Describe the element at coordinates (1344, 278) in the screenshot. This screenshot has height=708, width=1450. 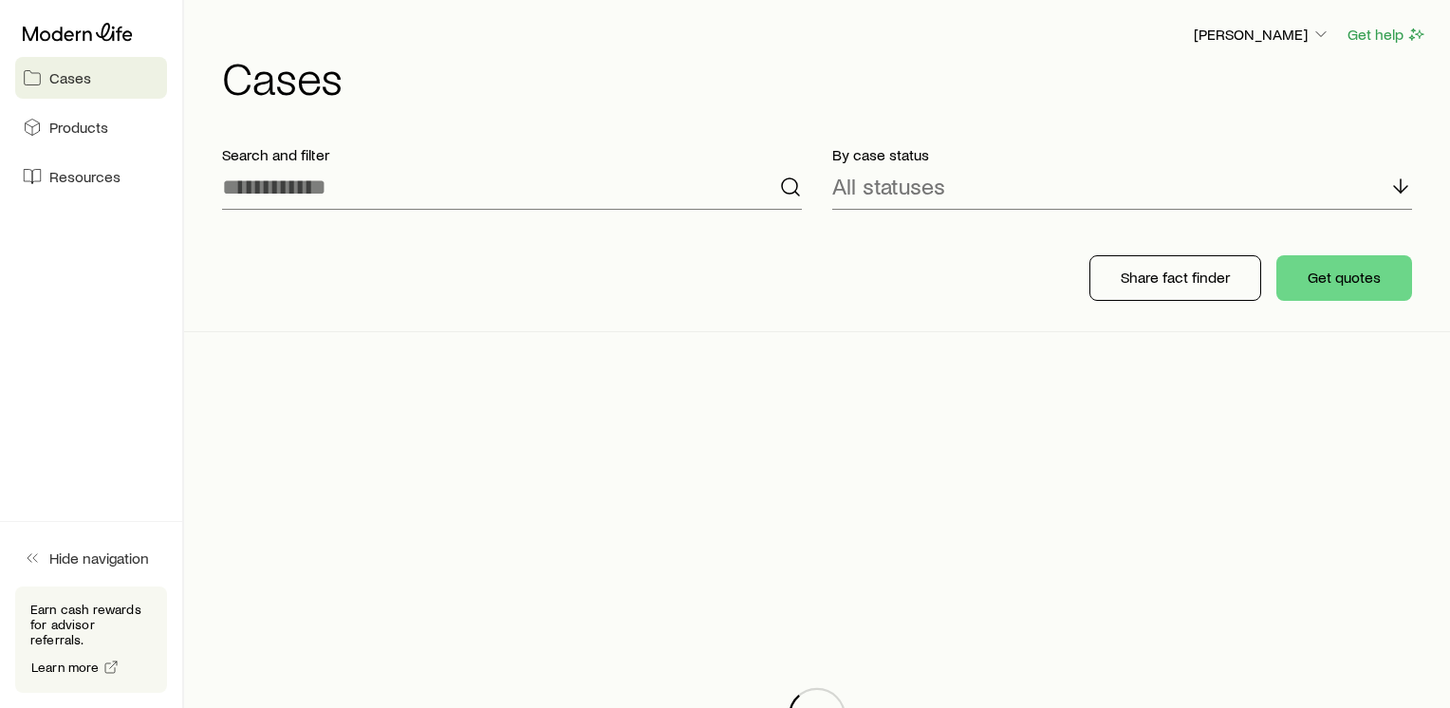
I see `button: Get quotes` at that location.